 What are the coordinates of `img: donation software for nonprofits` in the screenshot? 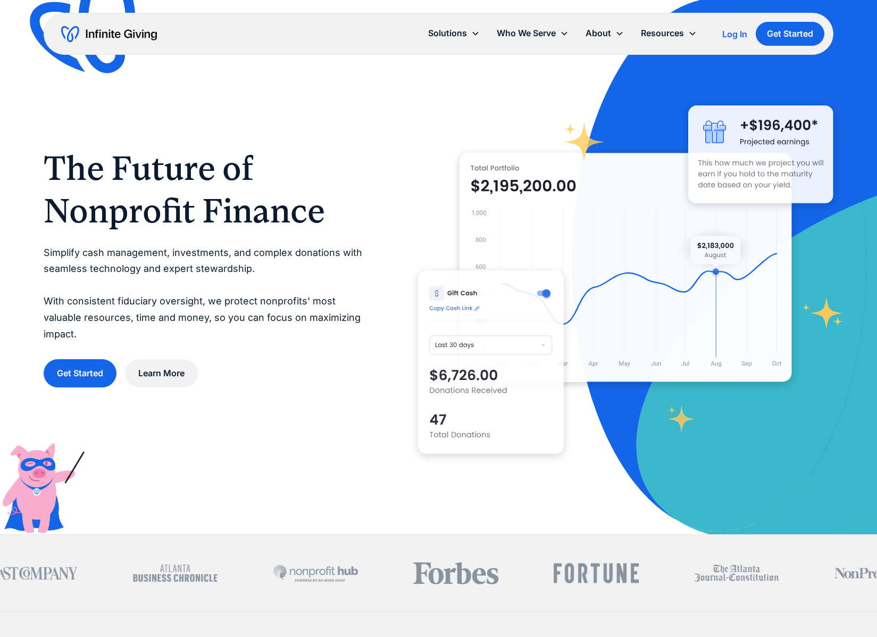 It's located at (490, 362).